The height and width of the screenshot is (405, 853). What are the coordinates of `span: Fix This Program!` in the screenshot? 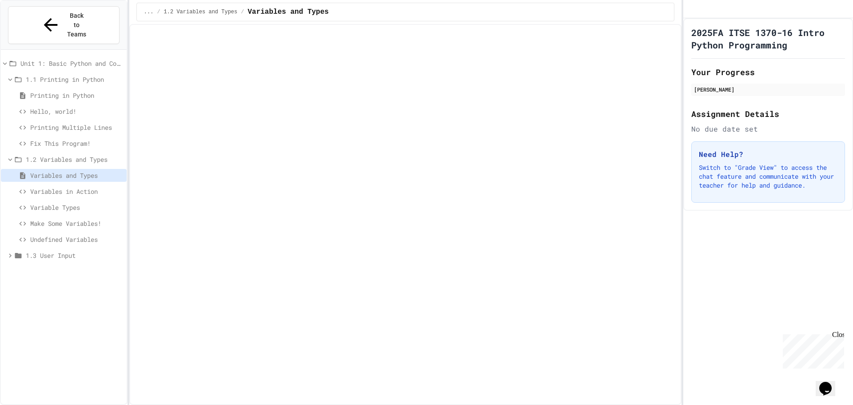 It's located at (76, 143).